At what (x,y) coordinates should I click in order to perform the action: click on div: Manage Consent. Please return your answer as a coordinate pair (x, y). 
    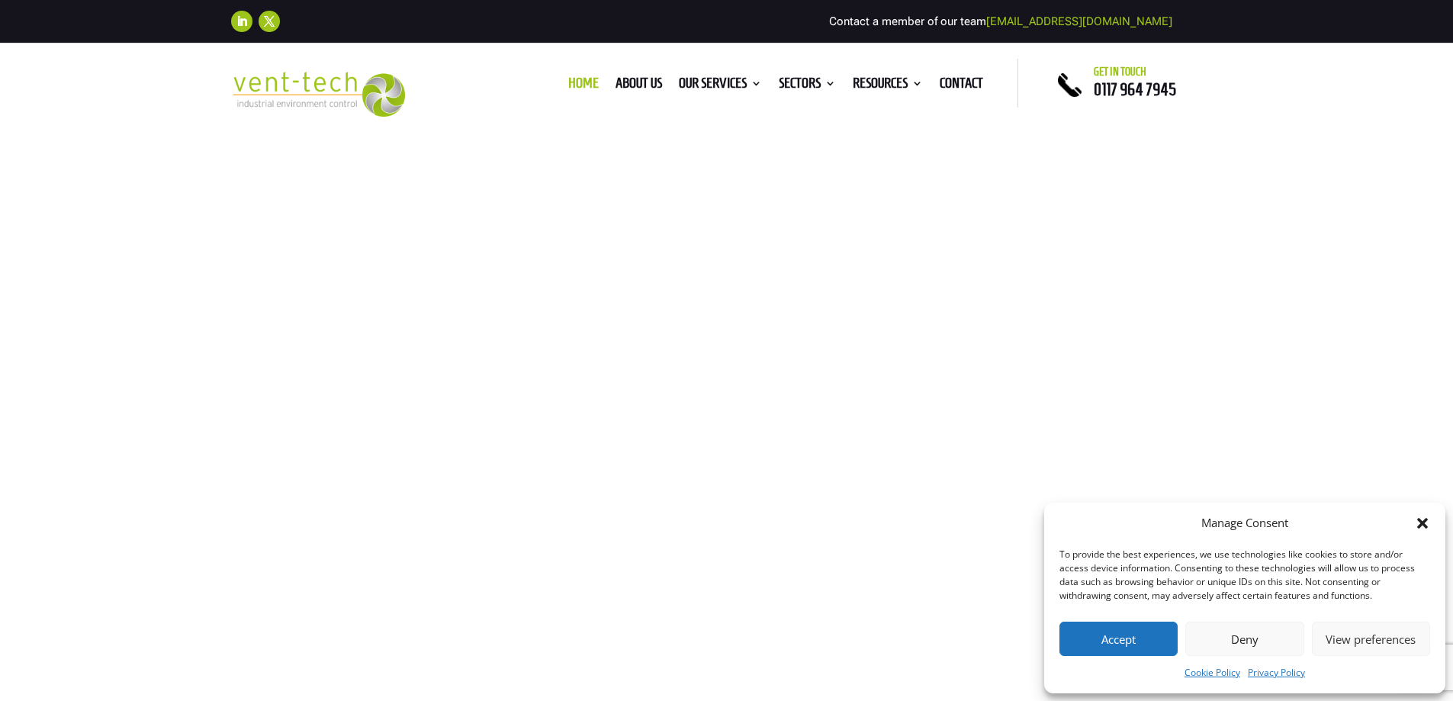
    Looking at the image, I should click on (1245, 523).